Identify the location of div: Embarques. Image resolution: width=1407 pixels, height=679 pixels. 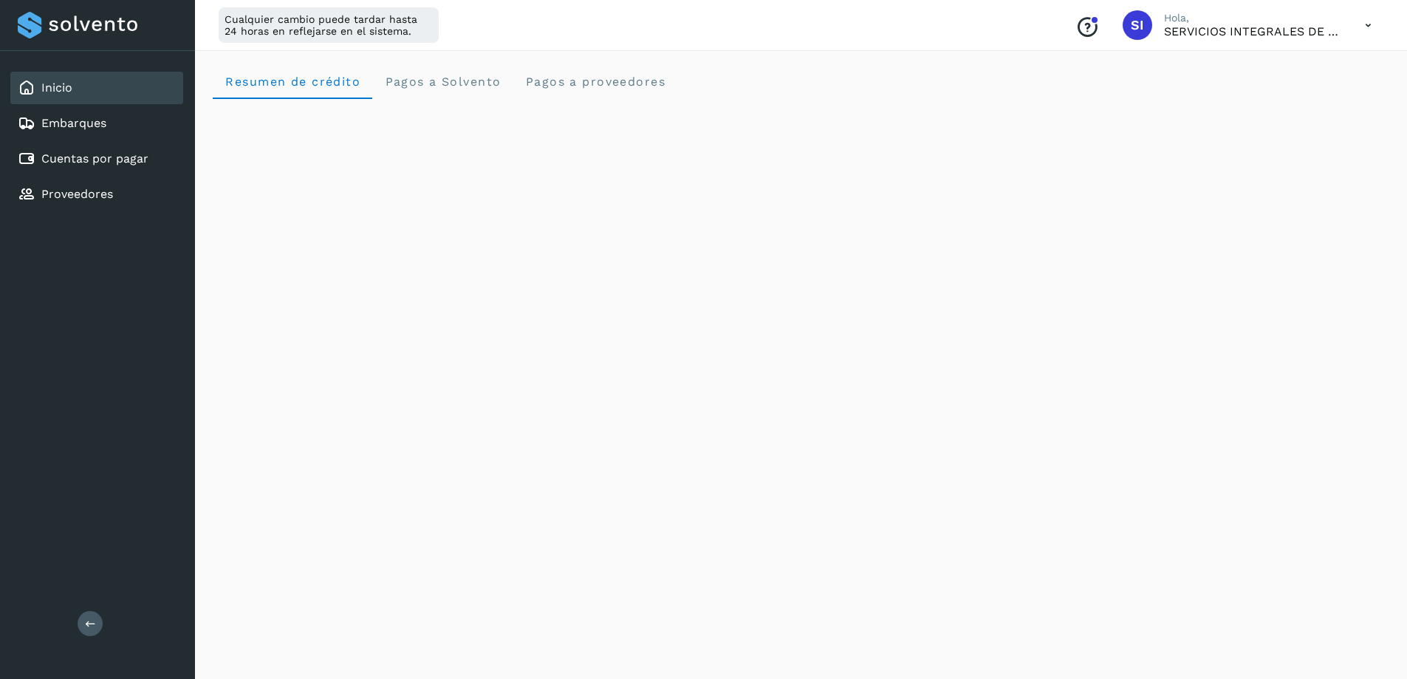
(97, 123).